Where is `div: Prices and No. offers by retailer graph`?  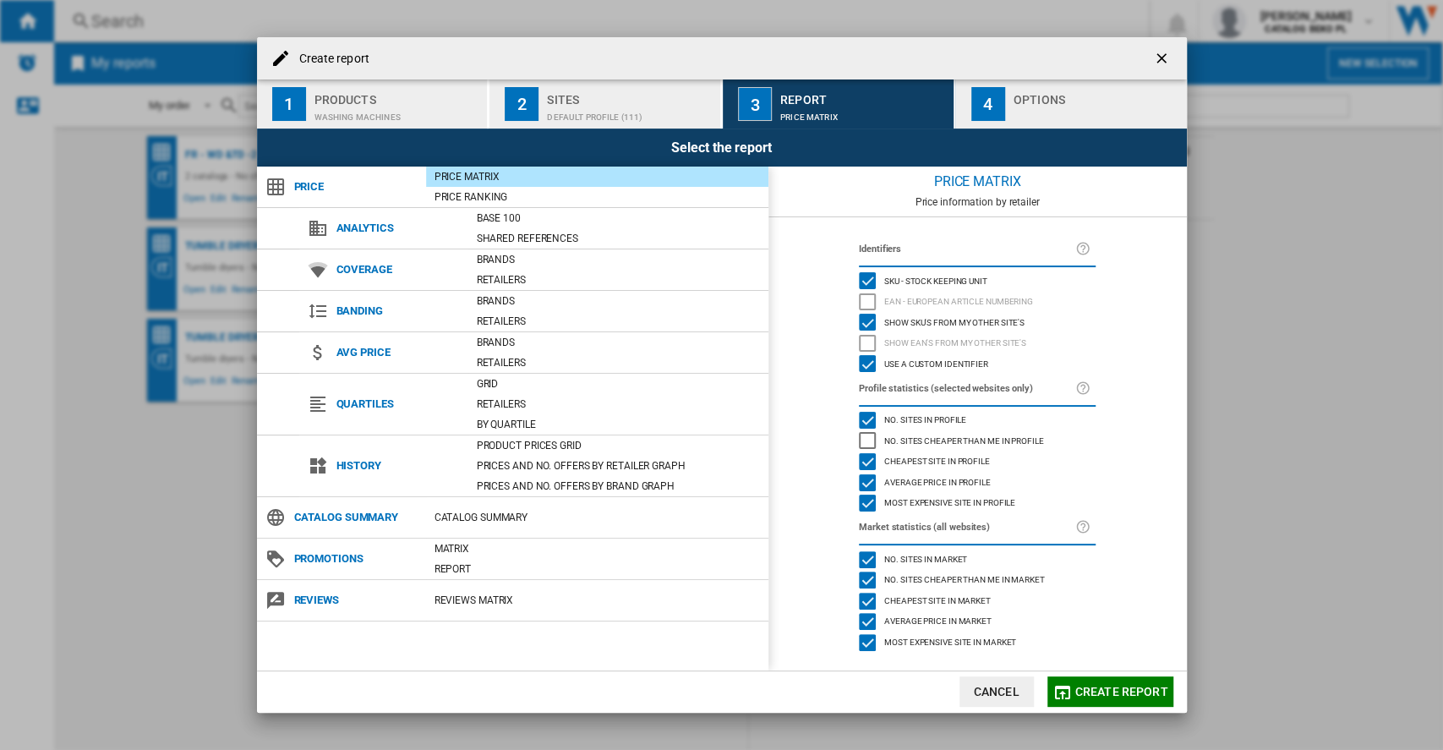
div: Prices and No. offers by retailer graph is located at coordinates (618, 466).